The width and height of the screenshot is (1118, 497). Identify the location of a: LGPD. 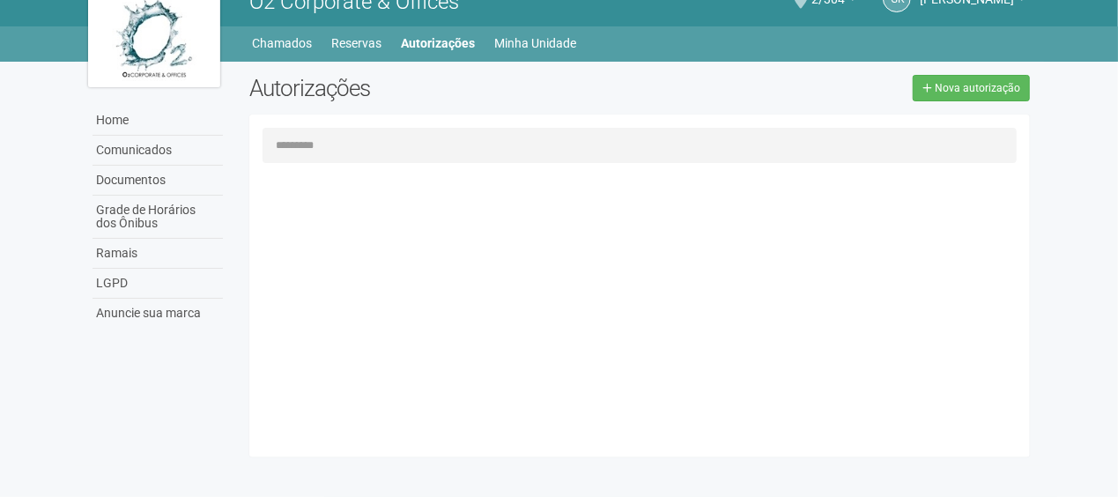
(158, 284).